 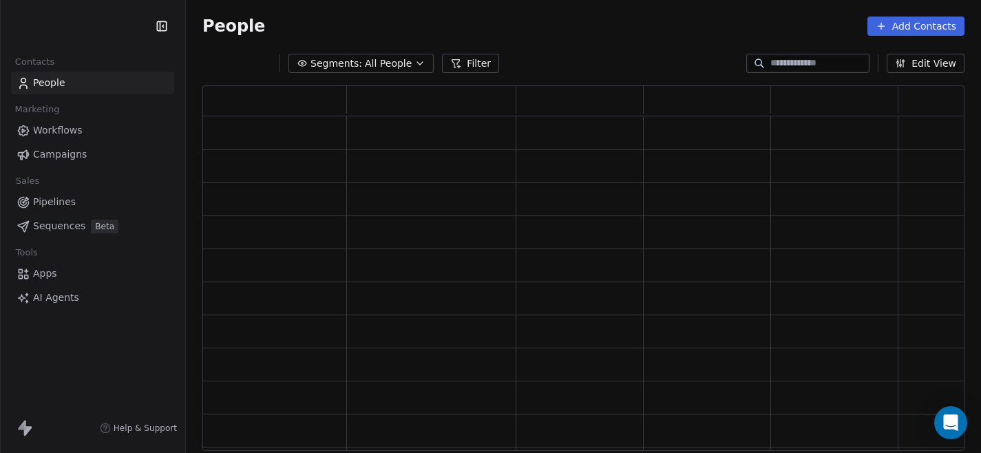 I want to click on span: Help & Support, so click(x=145, y=428).